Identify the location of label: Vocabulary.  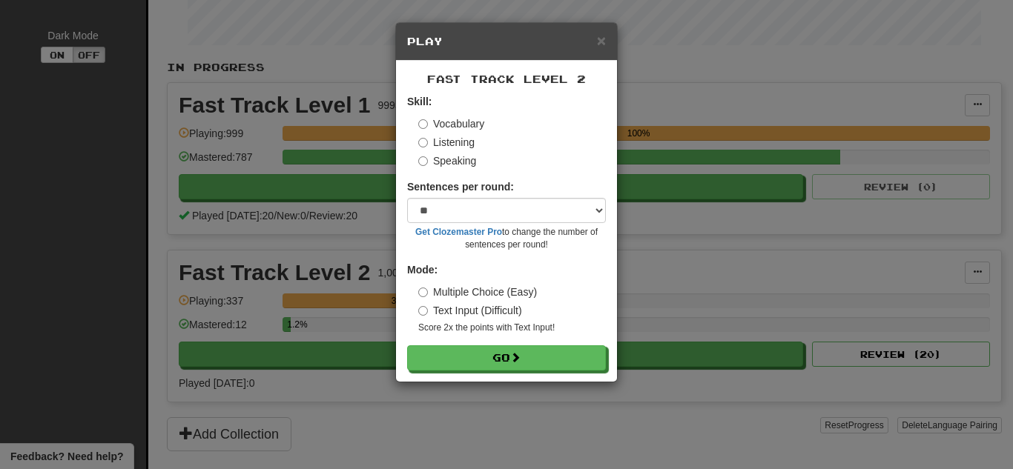
(451, 124).